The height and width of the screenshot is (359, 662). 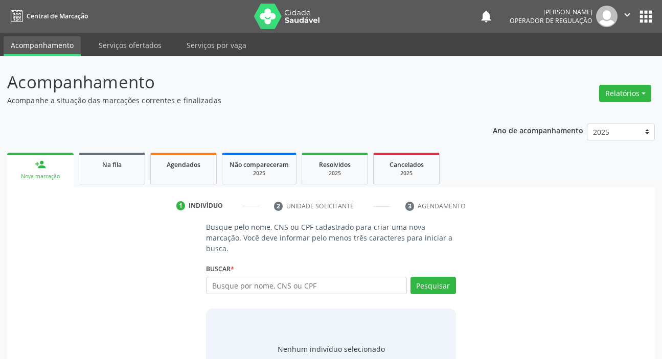 I want to click on span: Agendados, so click(x=184, y=165).